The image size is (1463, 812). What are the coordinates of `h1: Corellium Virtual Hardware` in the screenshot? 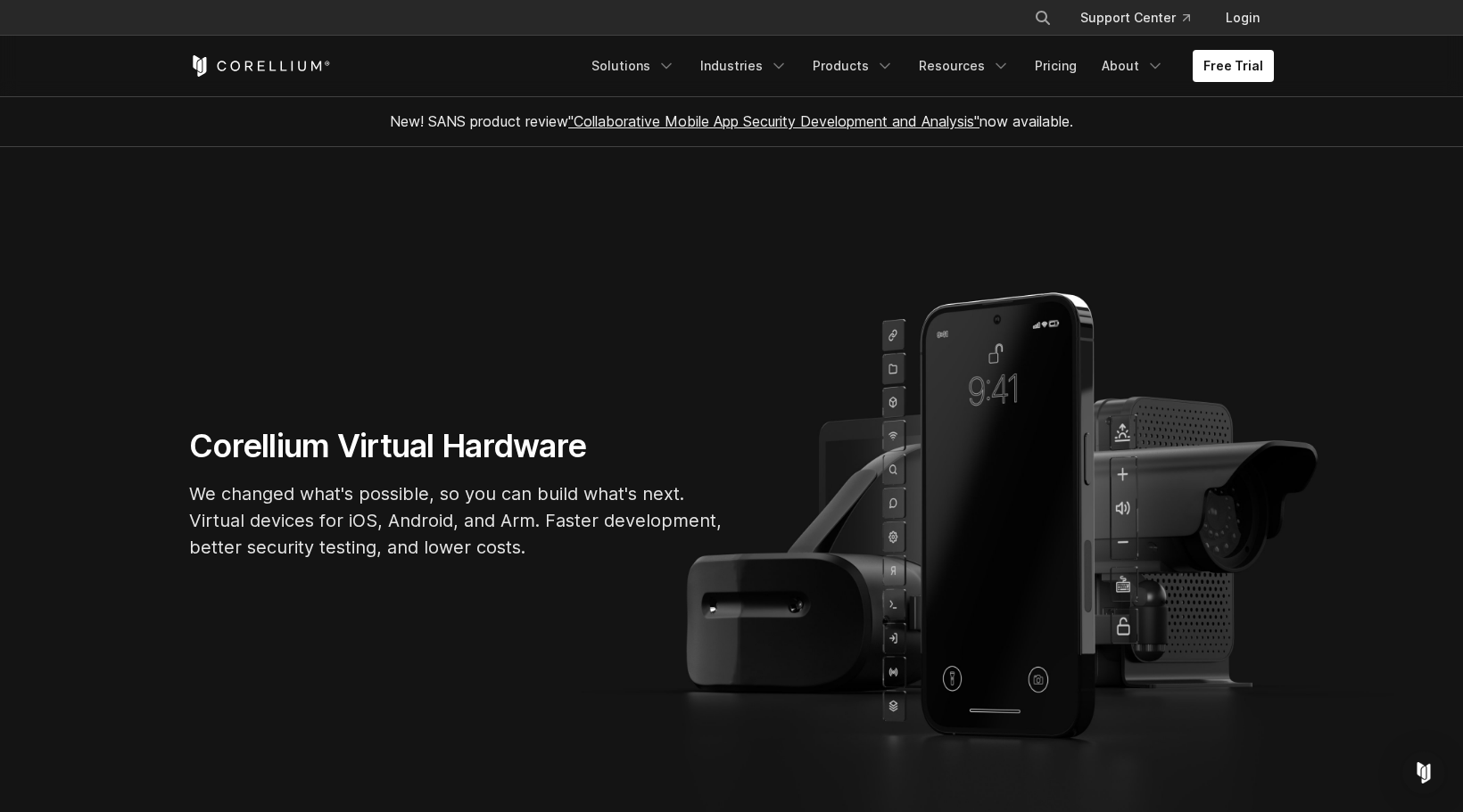 It's located at (456, 445).